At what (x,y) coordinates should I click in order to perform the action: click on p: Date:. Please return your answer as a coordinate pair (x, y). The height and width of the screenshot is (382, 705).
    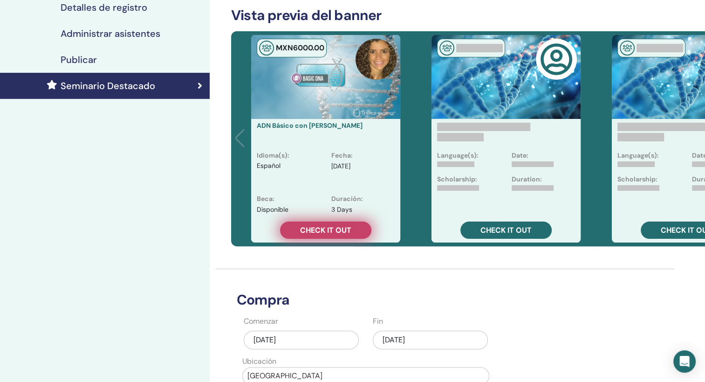
    Looking at the image, I should click on (520, 155).